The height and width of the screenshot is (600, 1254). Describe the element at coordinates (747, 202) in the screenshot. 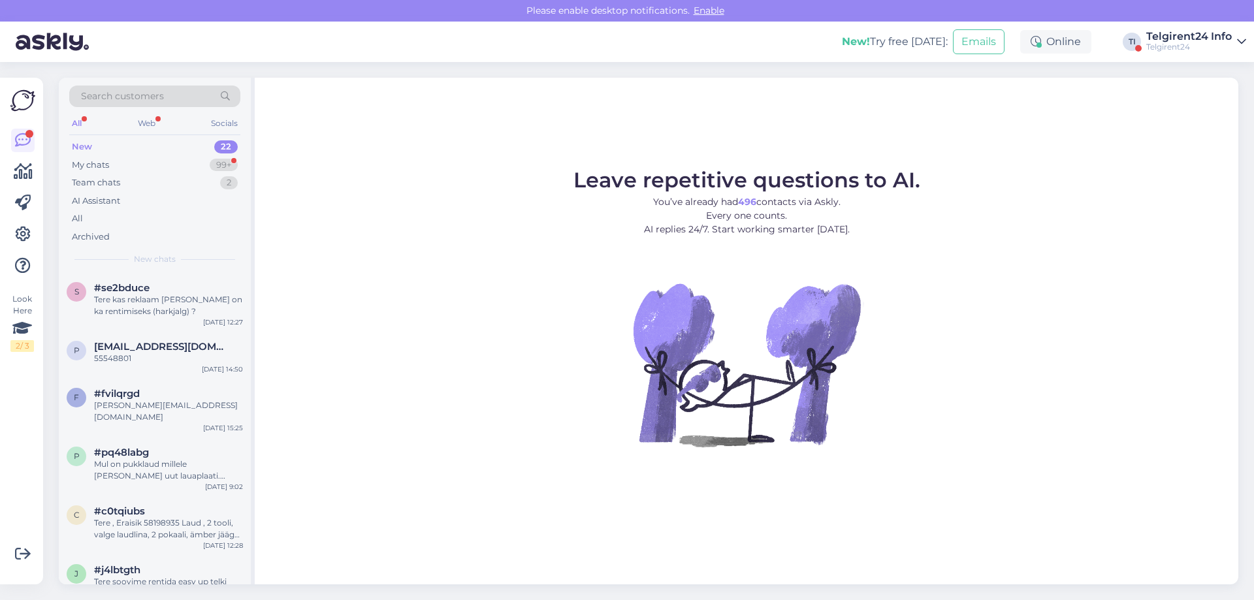

I see `b: 496` at that location.